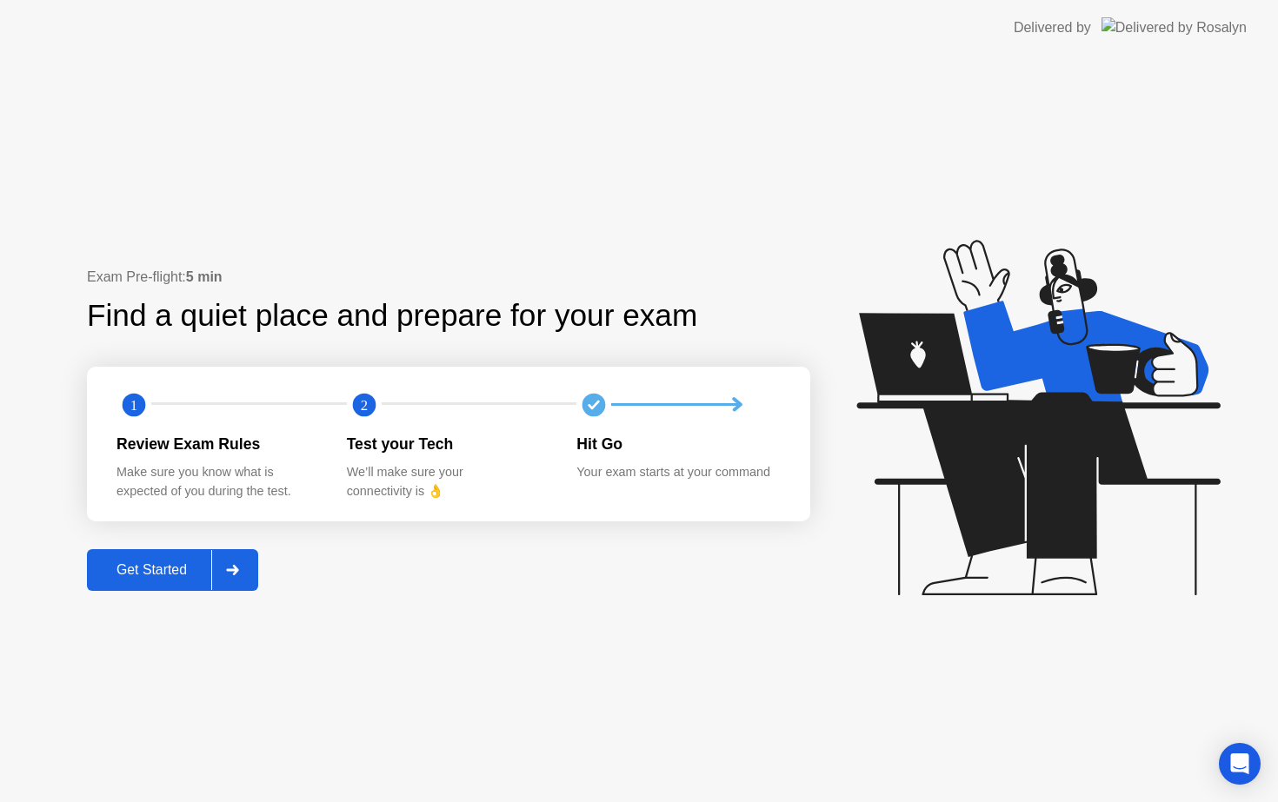  What do you see at coordinates (677, 444) in the screenshot?
I see `div: Hit Go` at bounding box center [677, 444].